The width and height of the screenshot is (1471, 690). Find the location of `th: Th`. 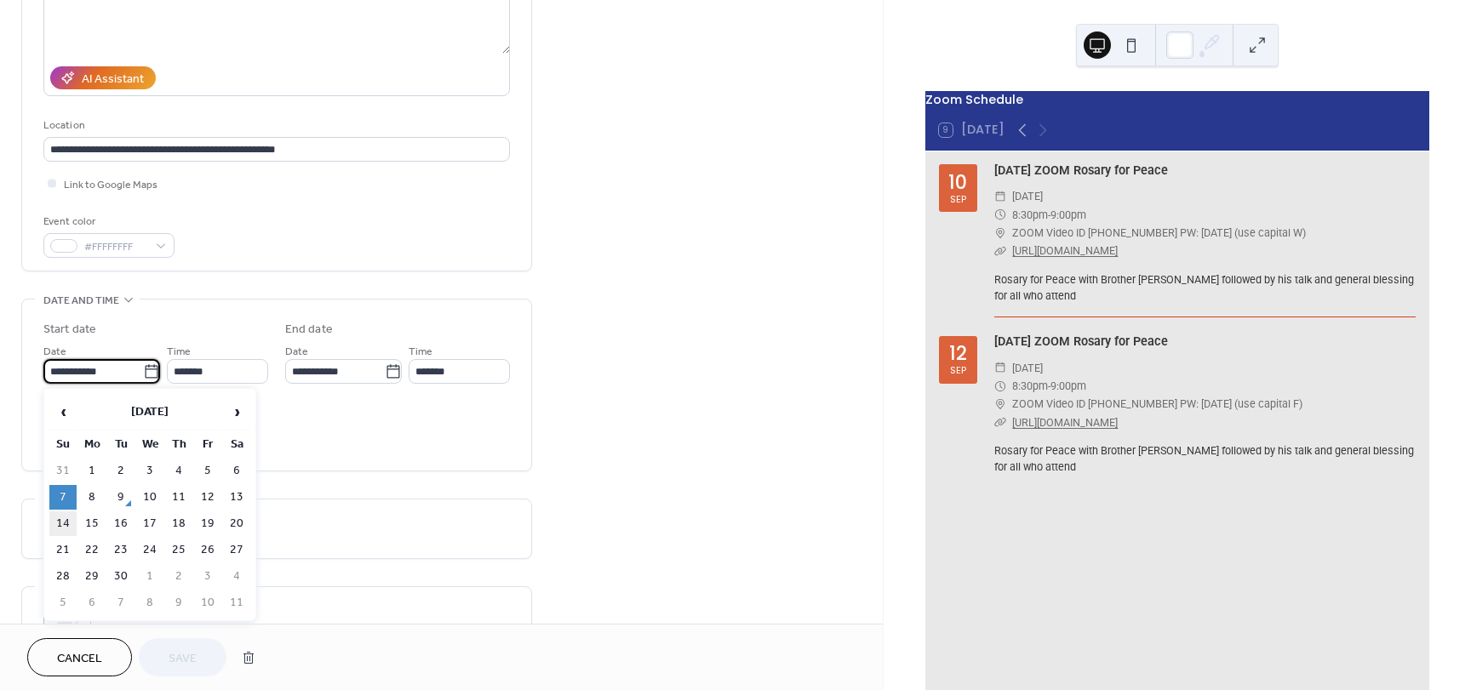

th: Th is located at coordinates (179, 444).